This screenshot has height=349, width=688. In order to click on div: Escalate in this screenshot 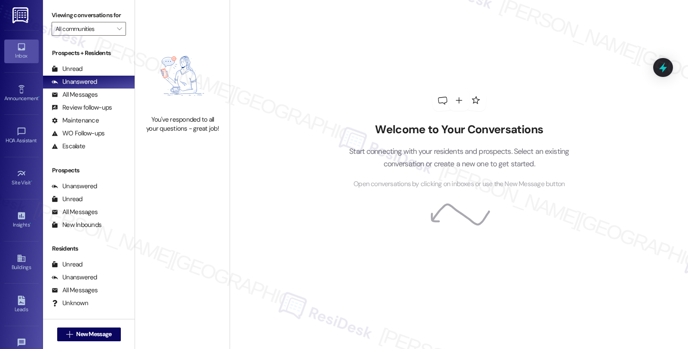, I will do `click(68, 146)`.